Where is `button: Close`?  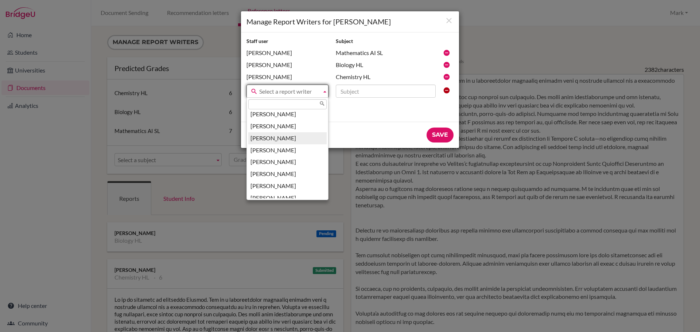 button: Close is located at coordinates (449, 21).